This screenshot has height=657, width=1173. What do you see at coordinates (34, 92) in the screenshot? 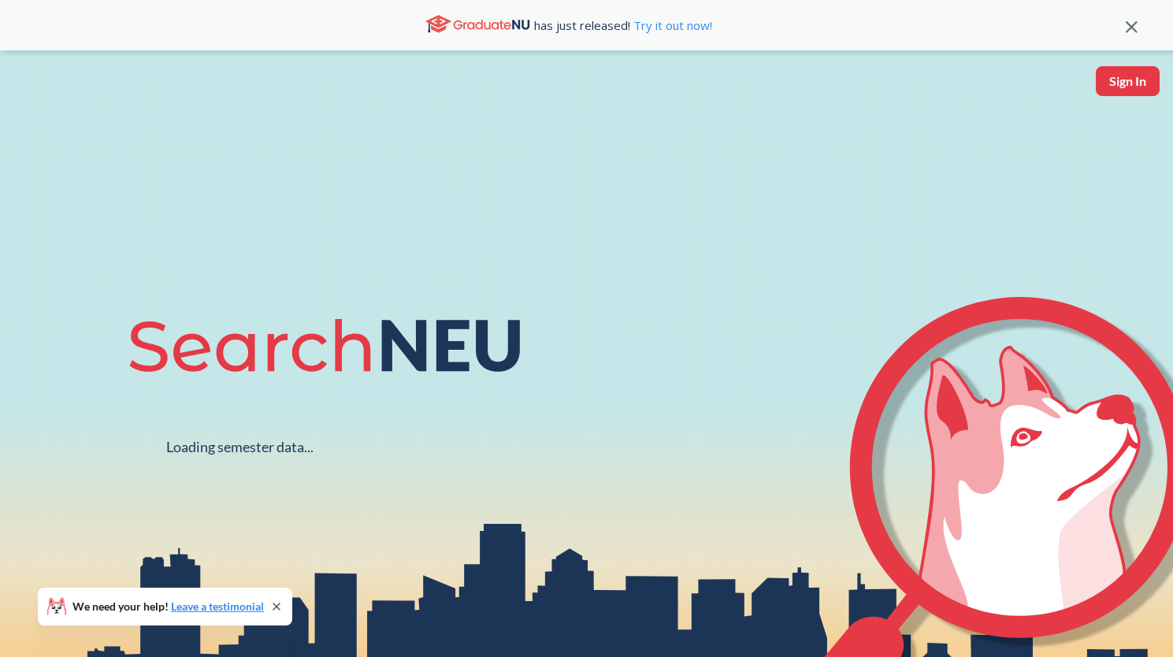
I see `a: sandbox logo` at bounding box center [34, 92].